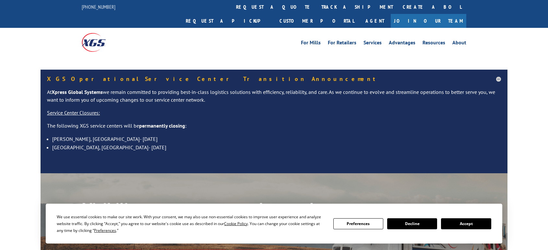  Describe the element at coordinates (274, 129) in the screenshot. I see `p: The following XGS service centers will be :` at that location.